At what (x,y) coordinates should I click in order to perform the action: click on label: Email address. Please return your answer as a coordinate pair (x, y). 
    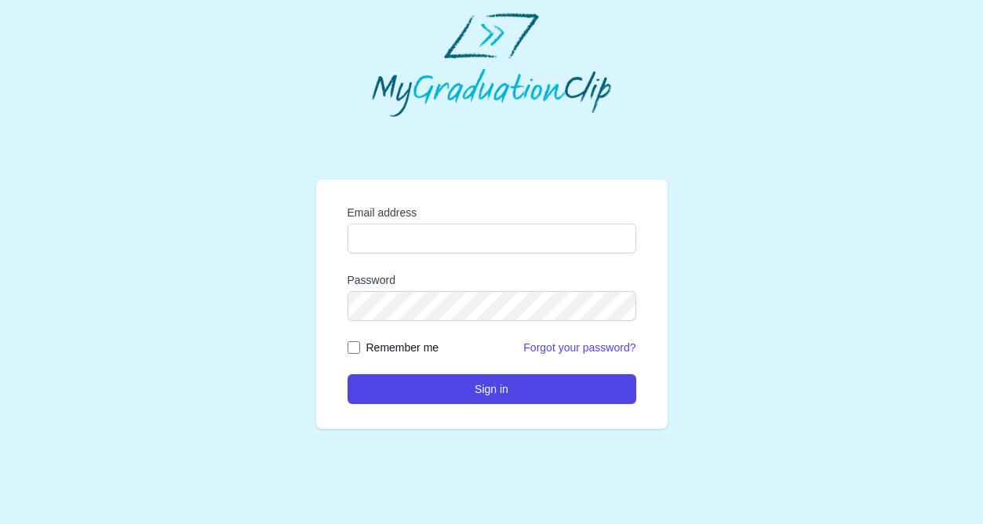
    Looking at the image, I should click on (492, 213).